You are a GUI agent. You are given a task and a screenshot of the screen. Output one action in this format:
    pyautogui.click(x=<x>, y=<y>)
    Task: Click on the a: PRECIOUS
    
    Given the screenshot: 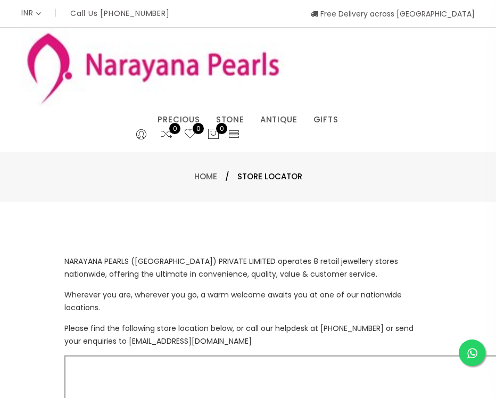 What is the action you would take?
    pyautogui.click(x=178, y=120)
    